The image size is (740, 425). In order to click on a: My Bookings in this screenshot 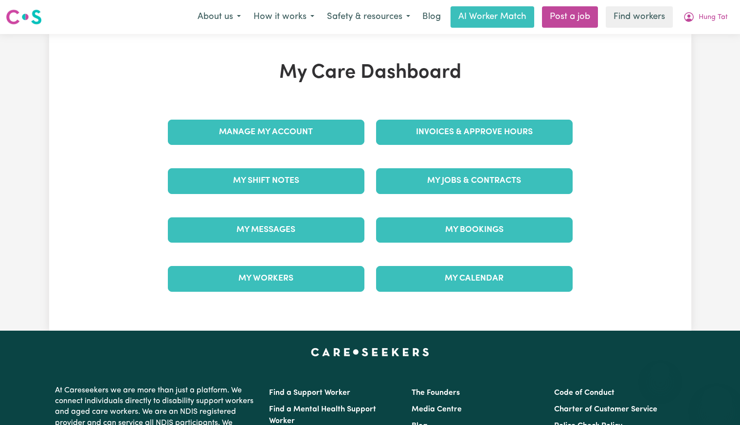, I will do `click(474, 230)`.